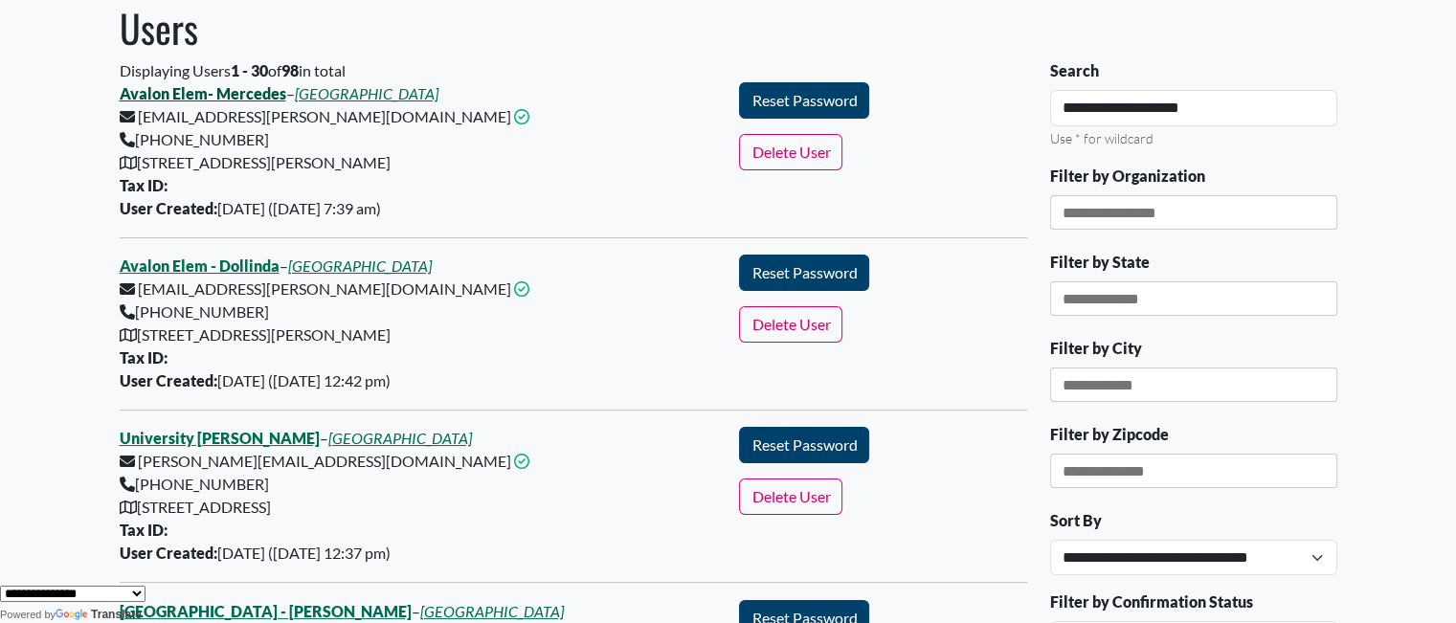 Image resolution: width=1456 pixels, height=623 pixels. Describe the element at coordinates (203, 93) in the screenshot. I see `a: Avalon Elem- Mercedes` at that location.